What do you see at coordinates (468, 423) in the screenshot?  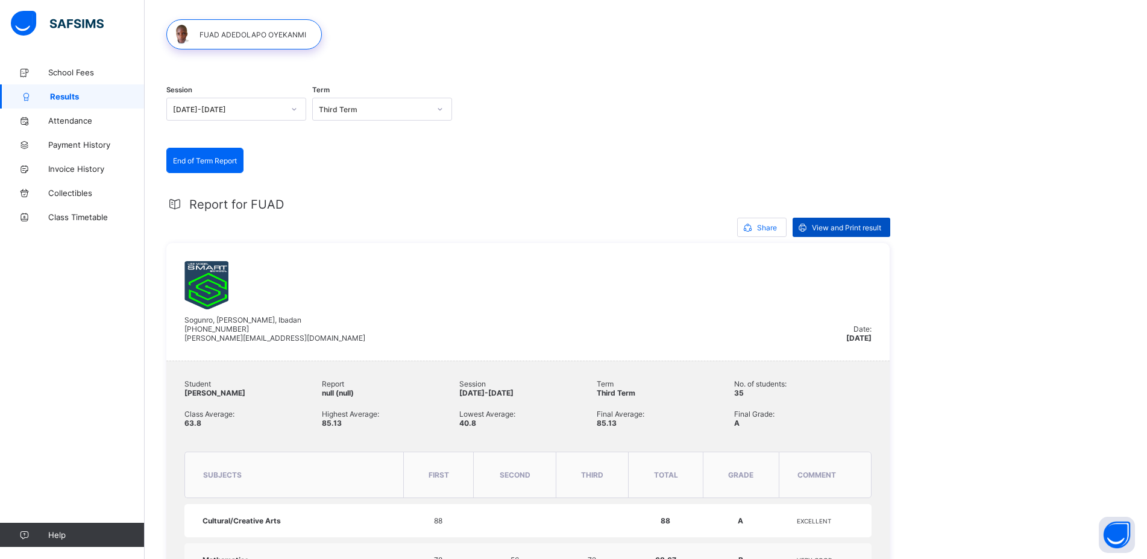 I see `span: 40.8` at bounding box center [468, 423].